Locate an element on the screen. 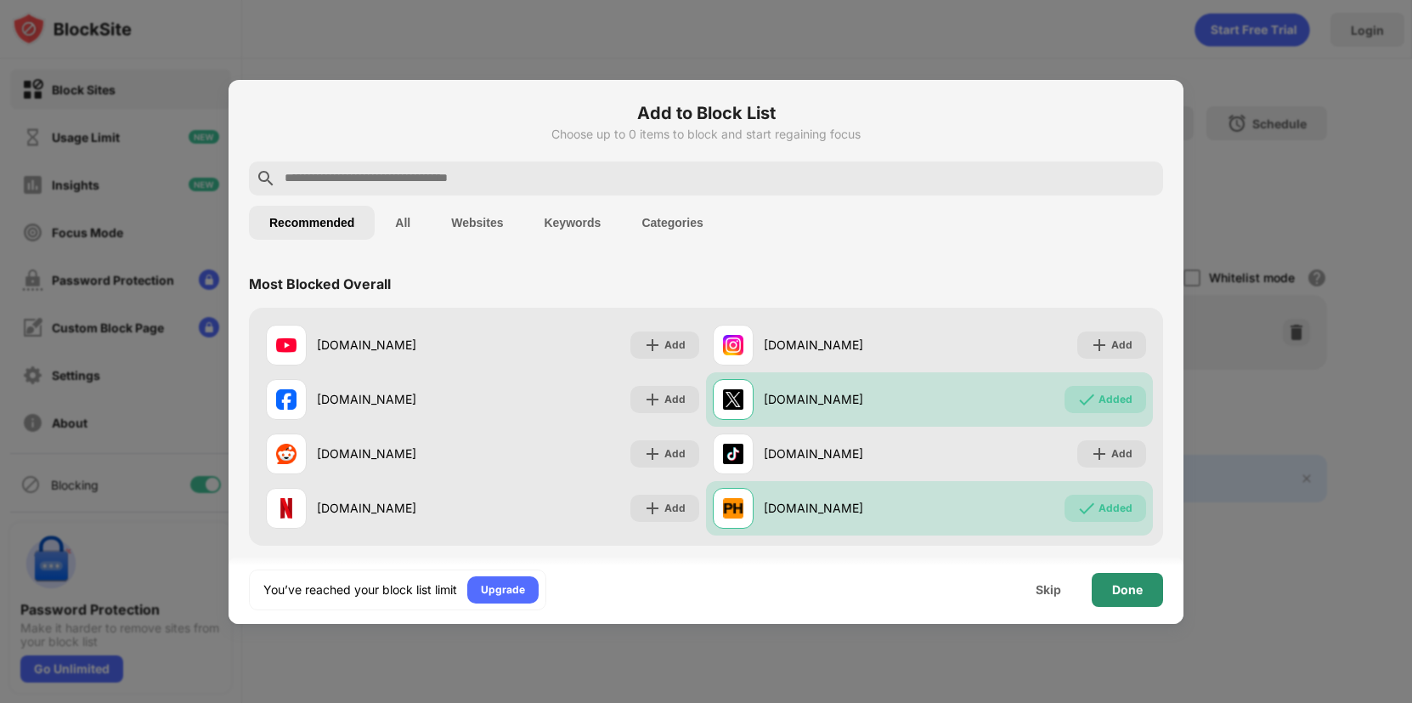 This screenshot has width=1412, height=703. button: All is located at coordinates (403, 223).